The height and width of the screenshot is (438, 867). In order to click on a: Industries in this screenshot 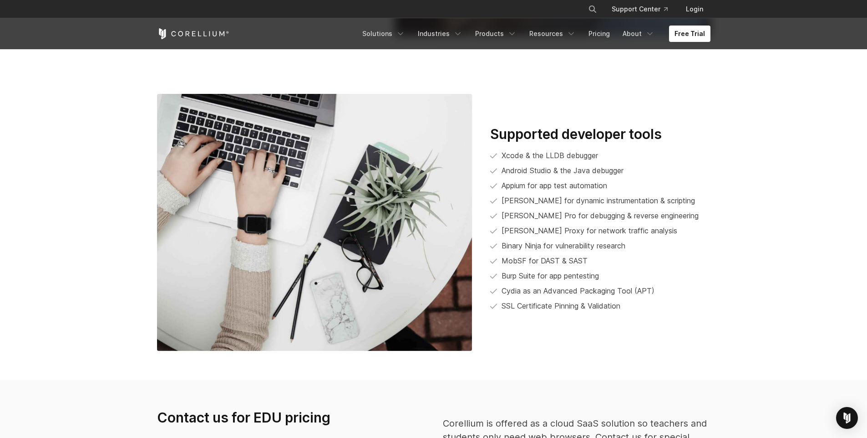, I will do `click(440, 34)`.